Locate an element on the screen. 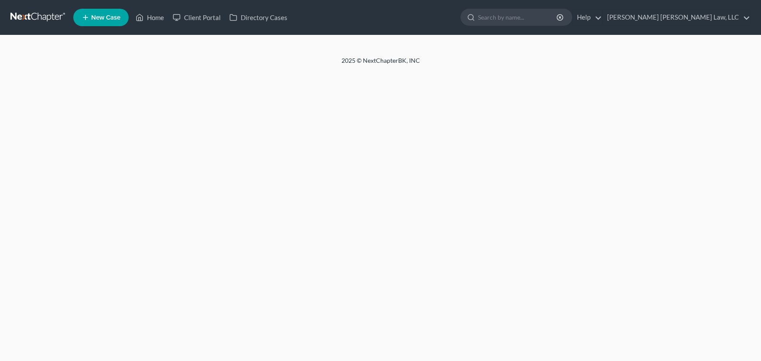 The height and width of the screenshot is (361, 761). a: Directory Cases is located at coordinates (258, 17).